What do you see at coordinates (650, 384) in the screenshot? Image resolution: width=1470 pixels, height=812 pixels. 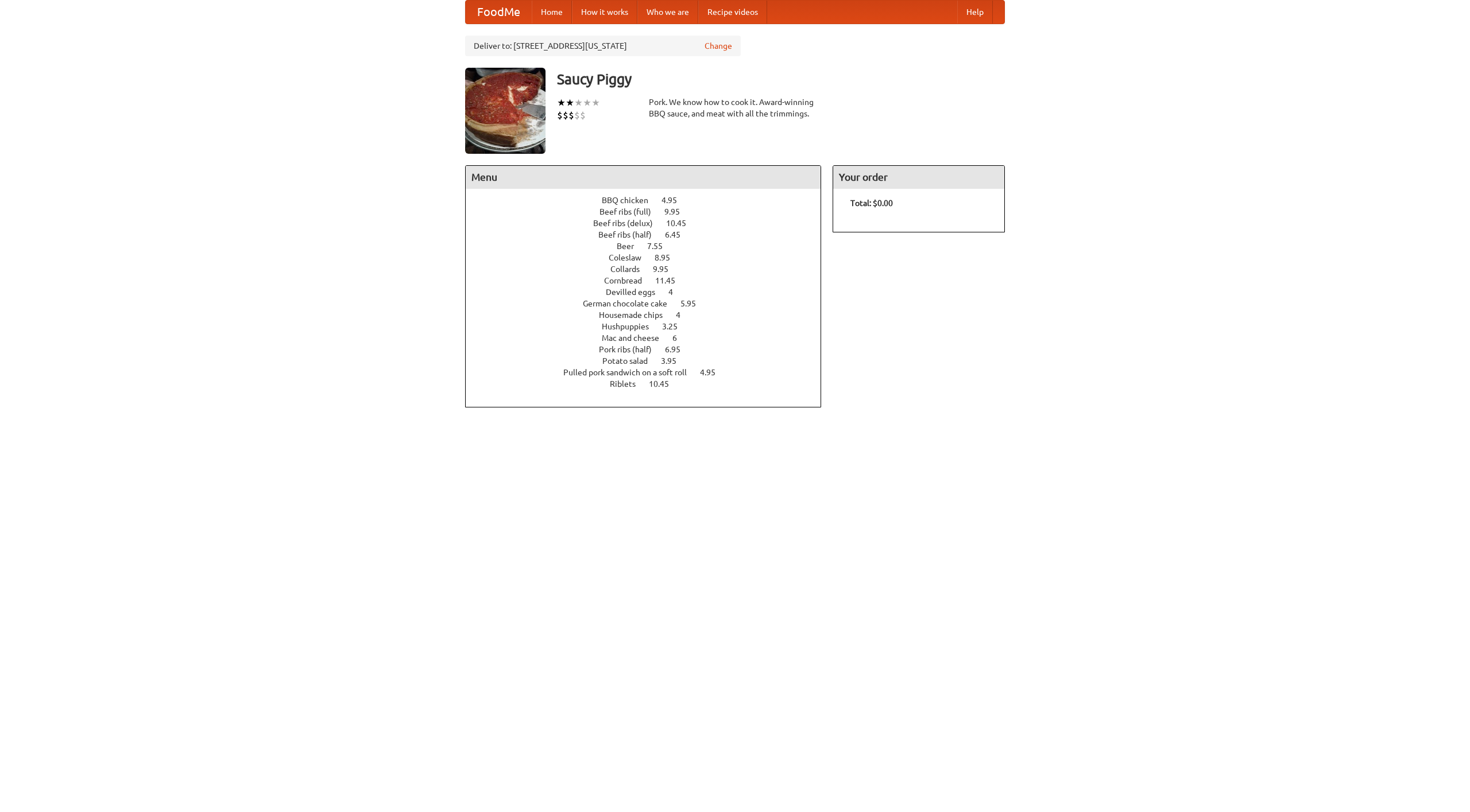 I see `a: Riblets 10.45` at bounding box center [650, 384].